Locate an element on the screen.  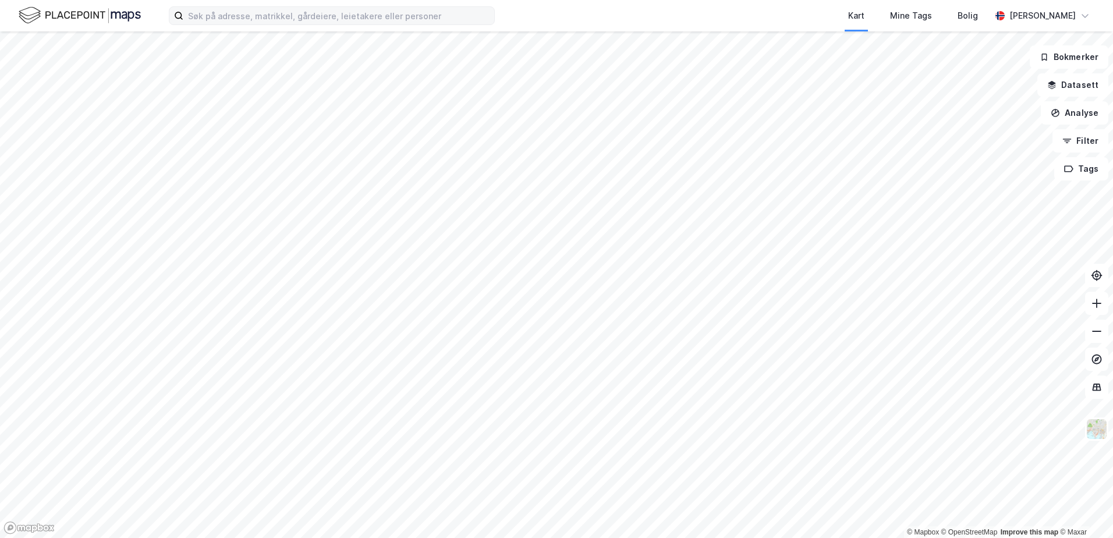
button: Analyse is located at coordinates (1074, 113).